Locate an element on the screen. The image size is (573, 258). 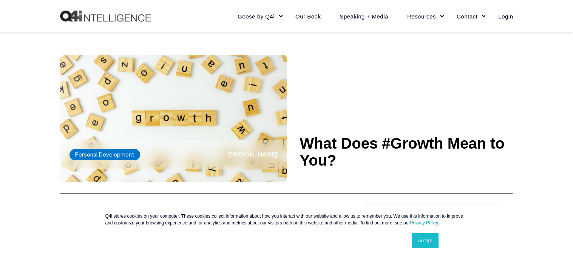
a: Back to Home is located at coordinates (105, 16).